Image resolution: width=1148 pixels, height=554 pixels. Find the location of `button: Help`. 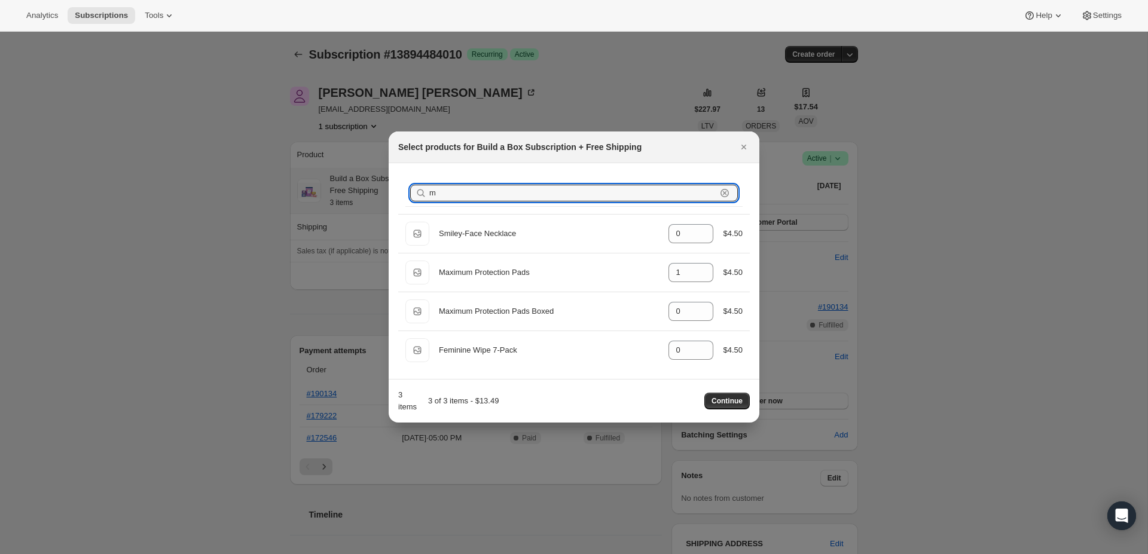

button: Help is located at coordinates (1043, 16).